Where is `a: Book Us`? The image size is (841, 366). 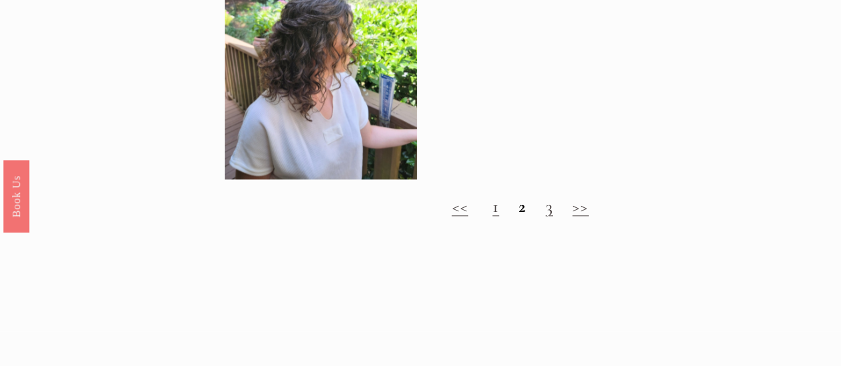
a: Book Us is located at coordinates (16, 196).